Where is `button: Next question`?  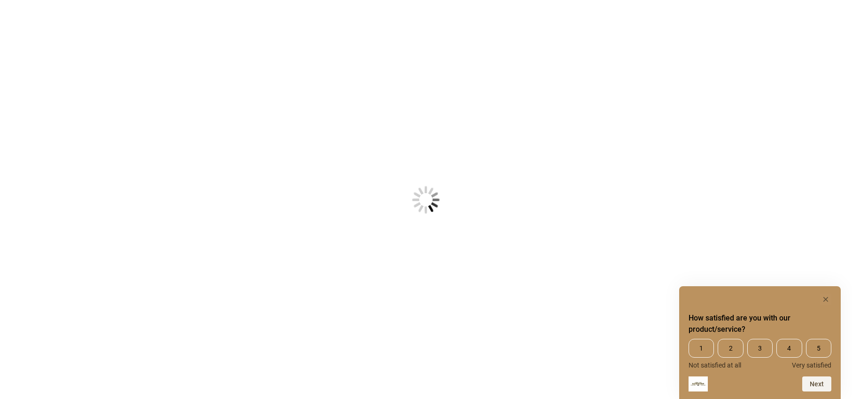 button: Next question is located at coordinates (817, 384).